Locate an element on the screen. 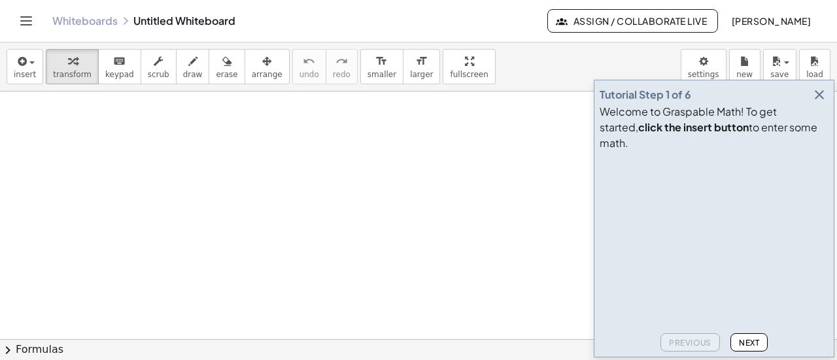  span: insert is located at coordinates (25, 75).